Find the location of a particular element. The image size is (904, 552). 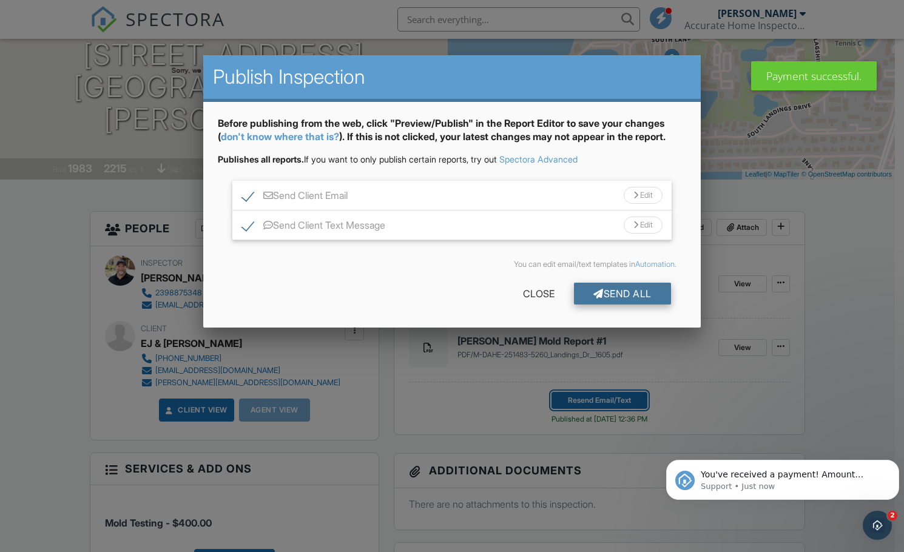

strong: Publishes all reports. is located at coordinates (261, 159).